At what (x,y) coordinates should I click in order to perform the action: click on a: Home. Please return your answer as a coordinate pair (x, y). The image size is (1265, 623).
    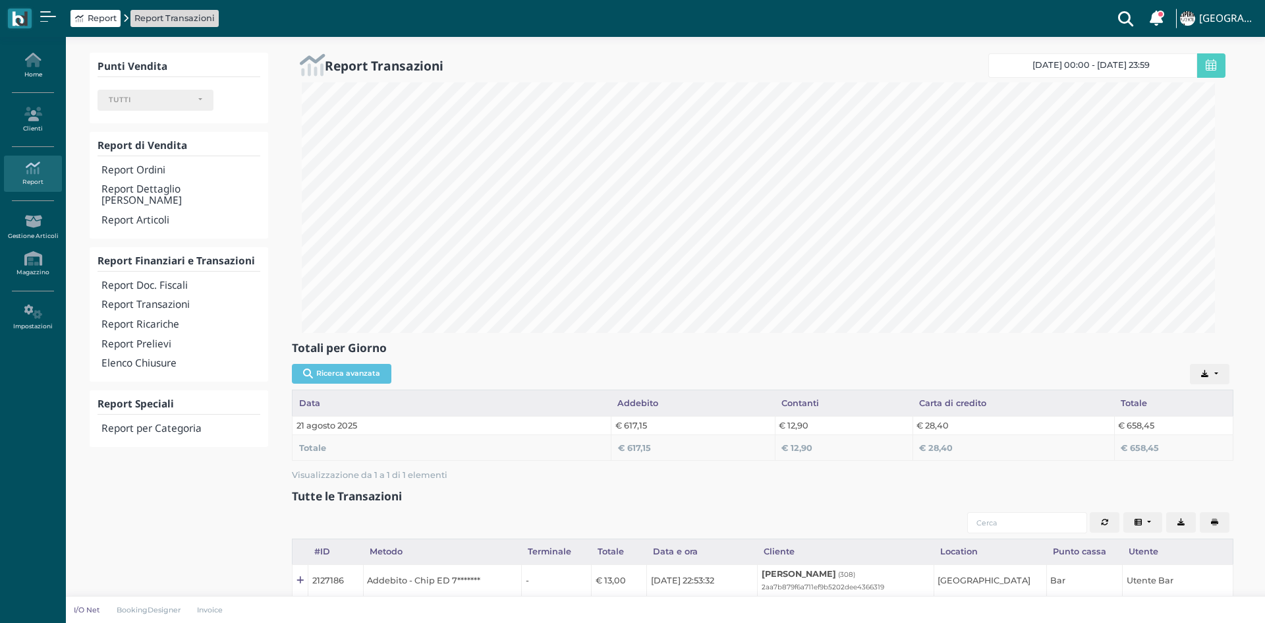
    Looking at the image, I should click on (32, 65).